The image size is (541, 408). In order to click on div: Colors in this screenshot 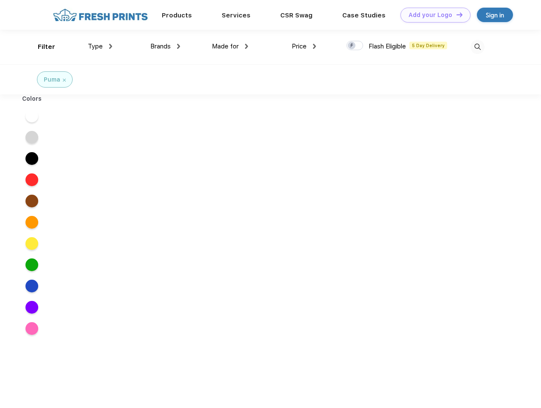, I will do `click(32, 99)`.